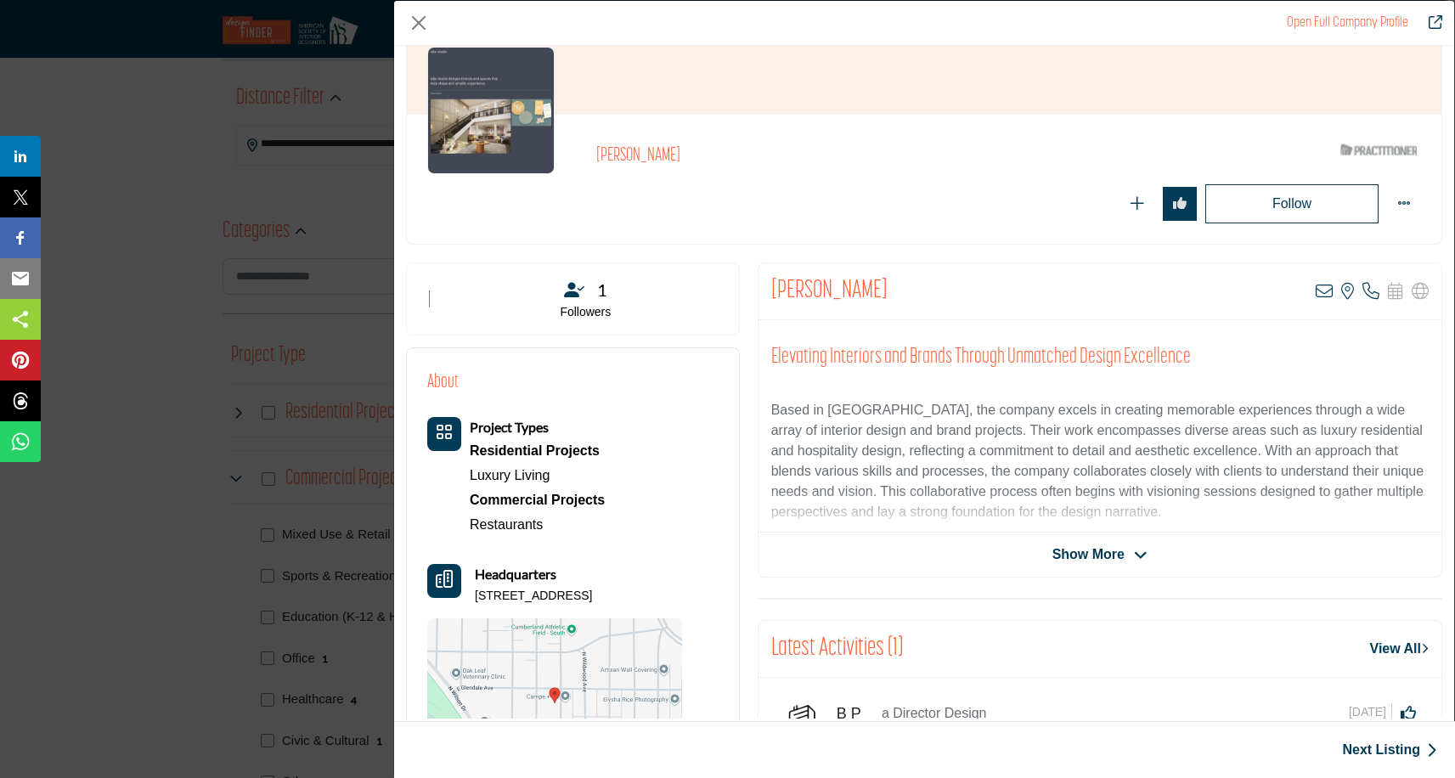 This screenshot has height=778, width=1455. I want to click on button: Redirect to login, so click(1292, 204).